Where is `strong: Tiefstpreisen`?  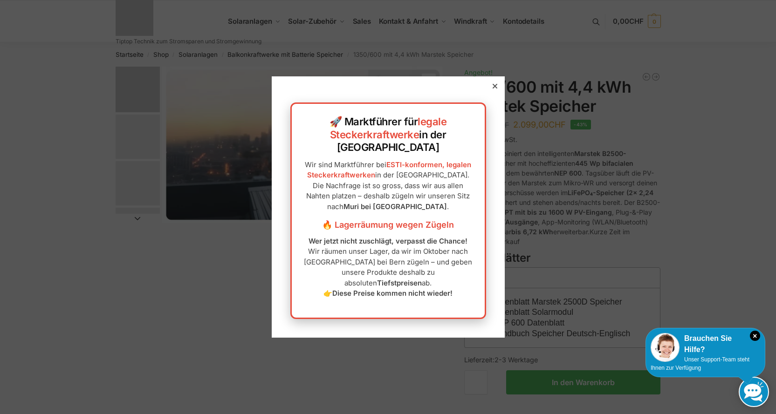 strong: Tiefstpreisen is located at coordinates (399, 283).